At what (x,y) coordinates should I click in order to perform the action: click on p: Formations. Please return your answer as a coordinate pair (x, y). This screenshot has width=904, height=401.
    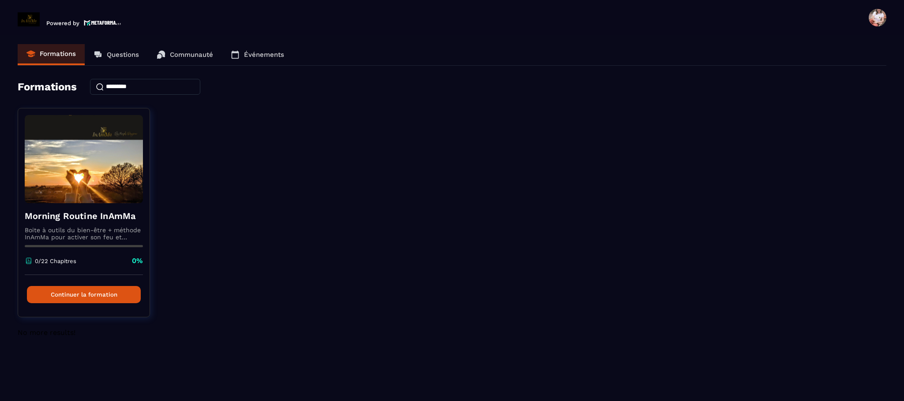
    Looking at the image, I should click on (58, 54).